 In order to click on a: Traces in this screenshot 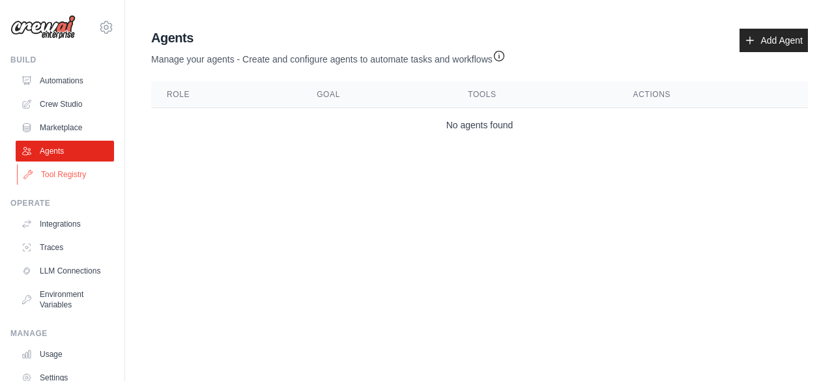, I will do `click(64, 247)`.